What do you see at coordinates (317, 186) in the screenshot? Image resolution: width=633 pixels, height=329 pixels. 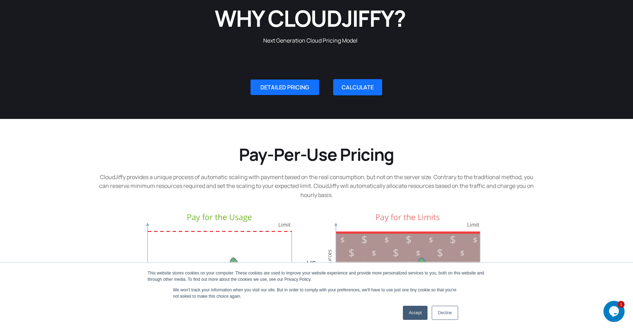 I see `p: CloudJiffy provides a unique process of automatic scaling with payment based on the real consumpt...` at bounding box center [317, 186].